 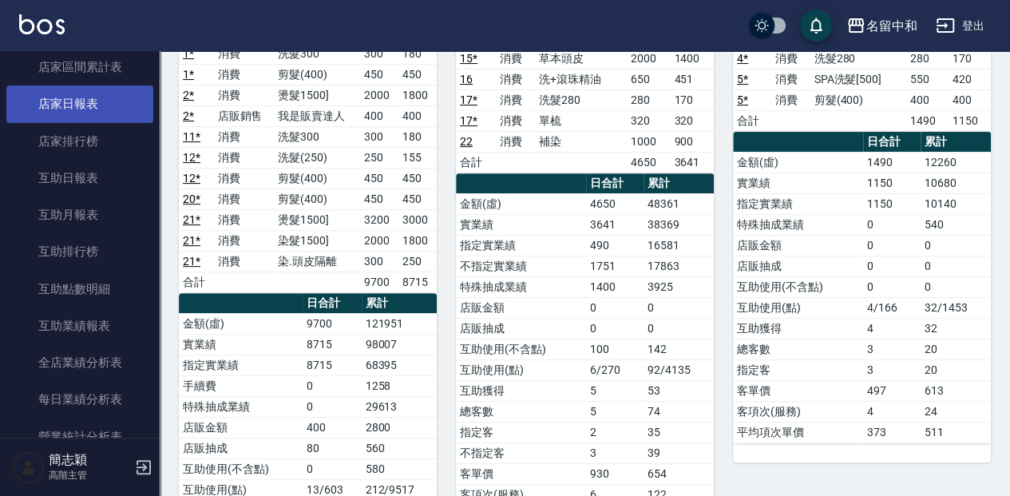 What do you see at coordinates (521, 474) in the screenshot?
I see `td: 客單價` at bounding box center [521, 474].